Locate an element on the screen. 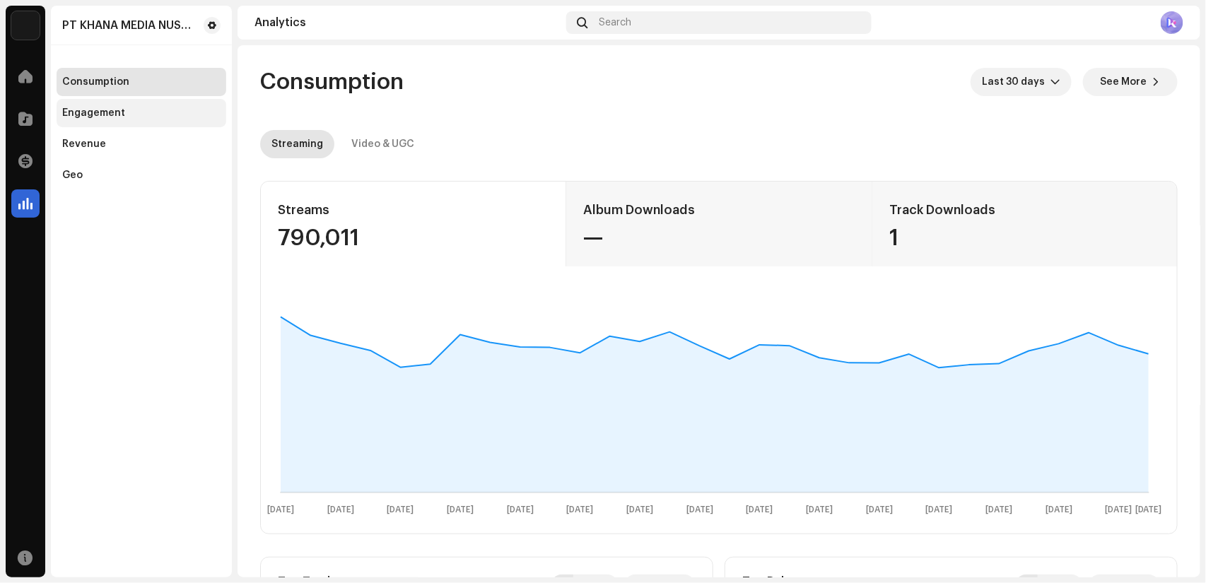 The width and height of the screenshot is (1206, 583). div: Revenue is located at coordinates (84, 144).